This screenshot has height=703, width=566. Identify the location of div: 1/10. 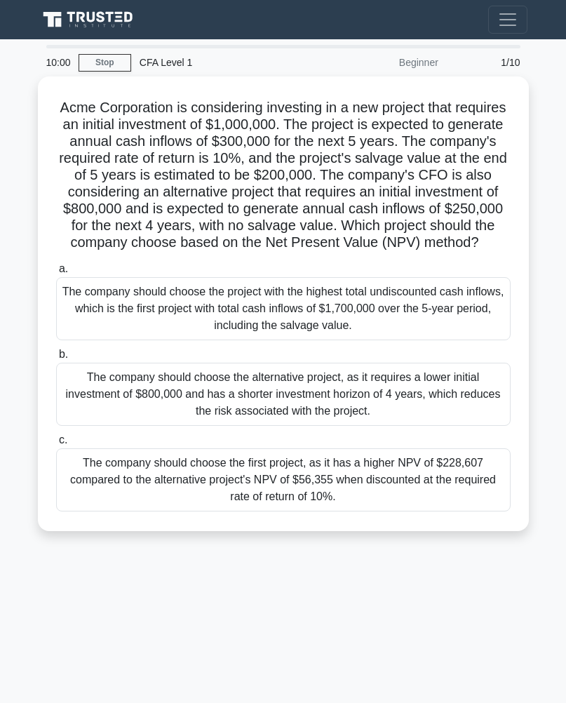
(488, 62).